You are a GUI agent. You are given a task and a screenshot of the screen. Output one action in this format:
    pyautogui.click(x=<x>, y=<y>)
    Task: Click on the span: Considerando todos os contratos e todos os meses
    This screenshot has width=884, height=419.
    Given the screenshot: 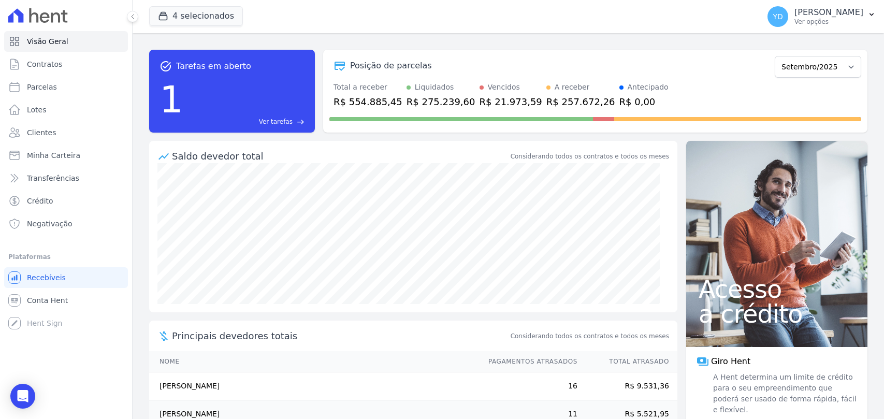 What is the action you would take?
    pyautogui.click(x=590, y=336)
    